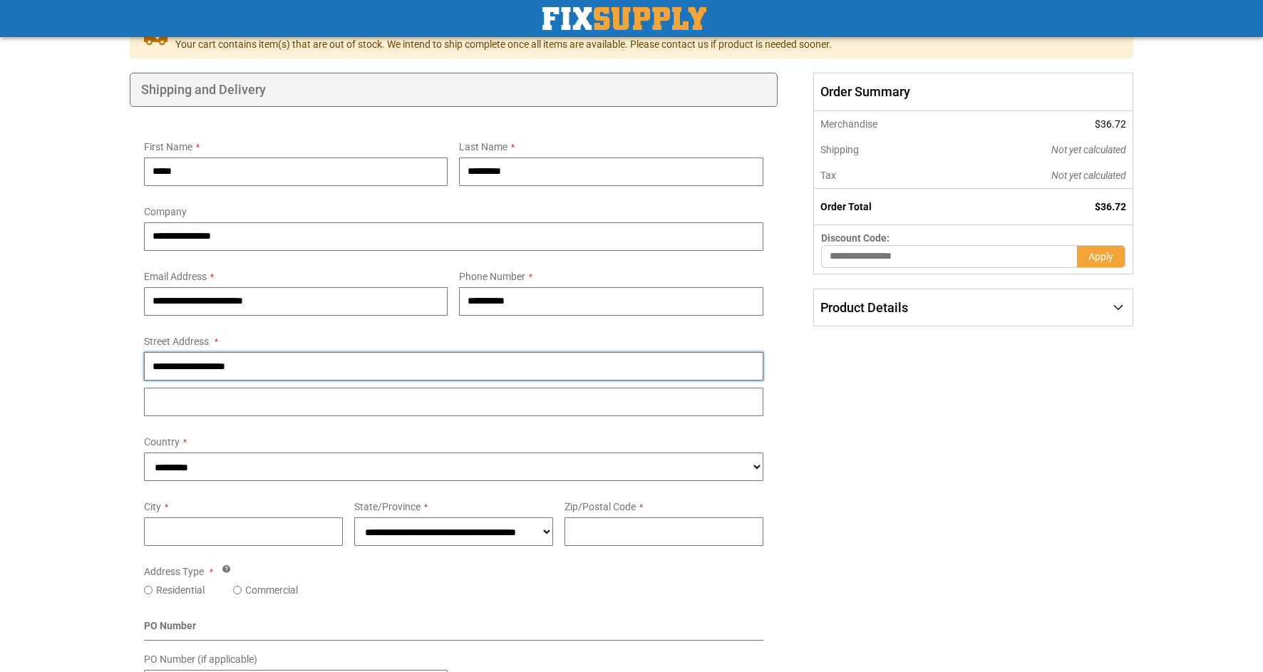 The image size is (1263, 672). I want to click on button: Apply, so click(1101, 257).